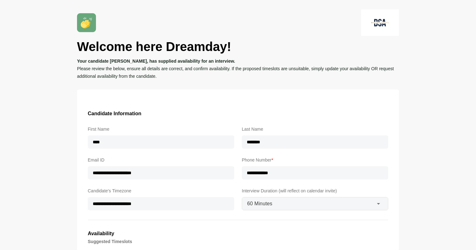 Image resolution: width=476 pixels, height=250 pixels. I want to click on p: Please review the below, ensure all details are correct, and confirm availability. If the propose..., so click(238, 73).